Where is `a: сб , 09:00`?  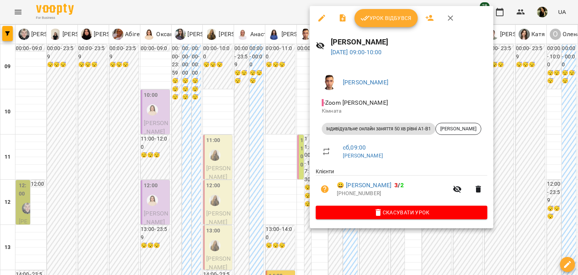 a: сб , 09:00 is located at coordinates (354, 147).